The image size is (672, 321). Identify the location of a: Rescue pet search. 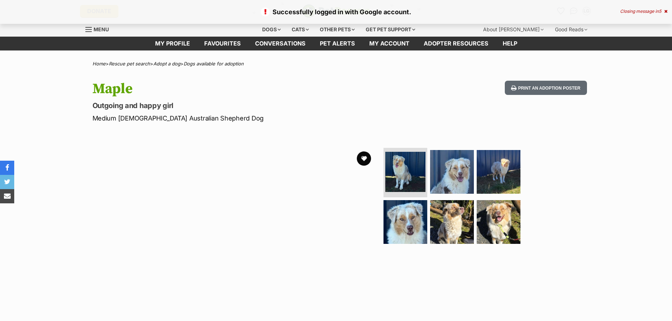
(129, 64).